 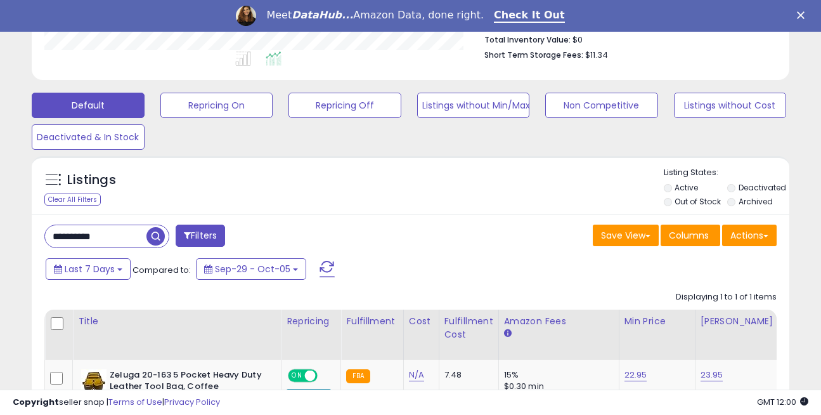 What do you see at coordinates (322, 15) in the screenshot?
I see `i: DataHub...` at bounding box center [322, 15].